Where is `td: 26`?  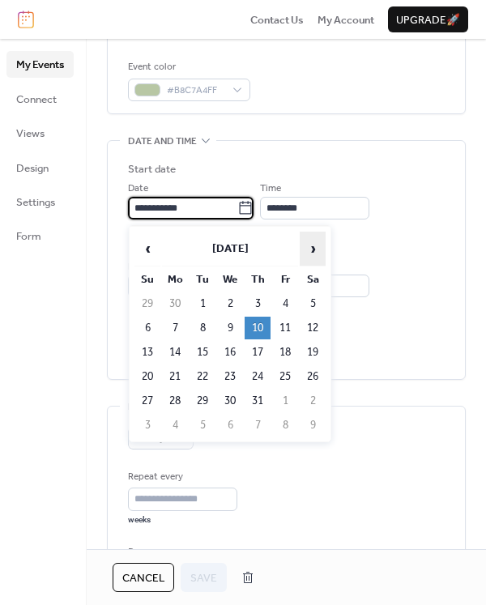
td: 26 is located at coordinates (312, 376).